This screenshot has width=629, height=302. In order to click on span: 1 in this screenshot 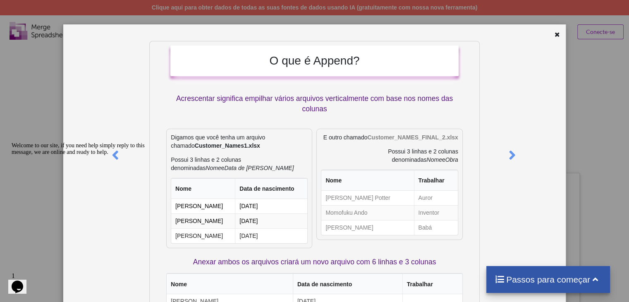, I will do `click(5, 7)`.